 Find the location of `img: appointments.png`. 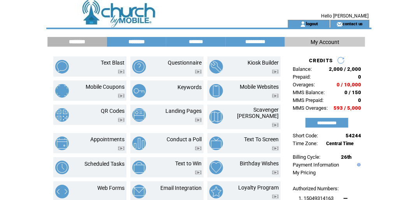

img: appointments.png is located at coordinates (62, 143).